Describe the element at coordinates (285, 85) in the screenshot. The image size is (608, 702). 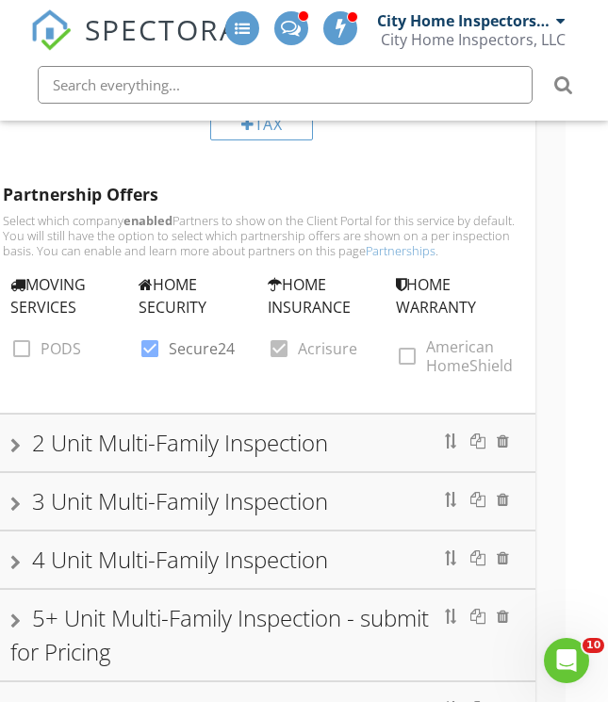
I see `input: Search everything...` at that location.